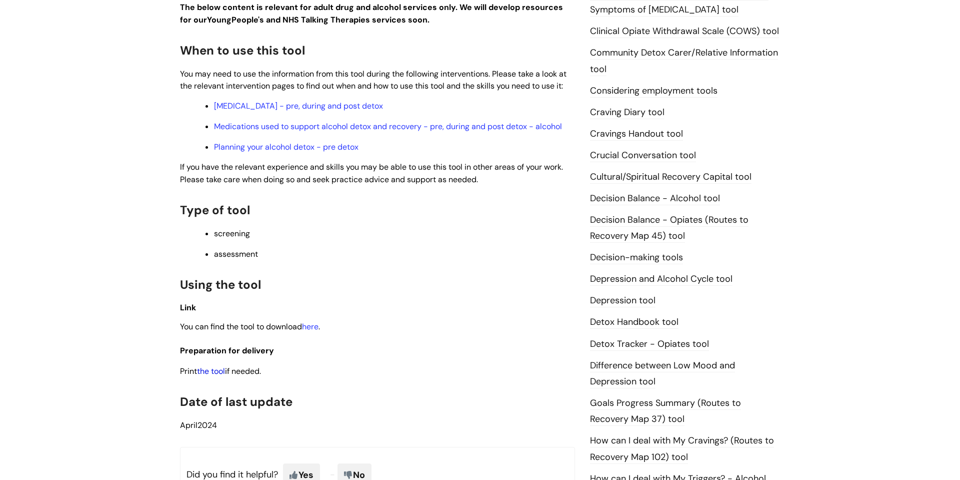 The height and width of the screenshot is (480, 960). What do you see at coordinates (188, 307) in the screenshot?
I see `span: Link` at bounding box center [188, 307].